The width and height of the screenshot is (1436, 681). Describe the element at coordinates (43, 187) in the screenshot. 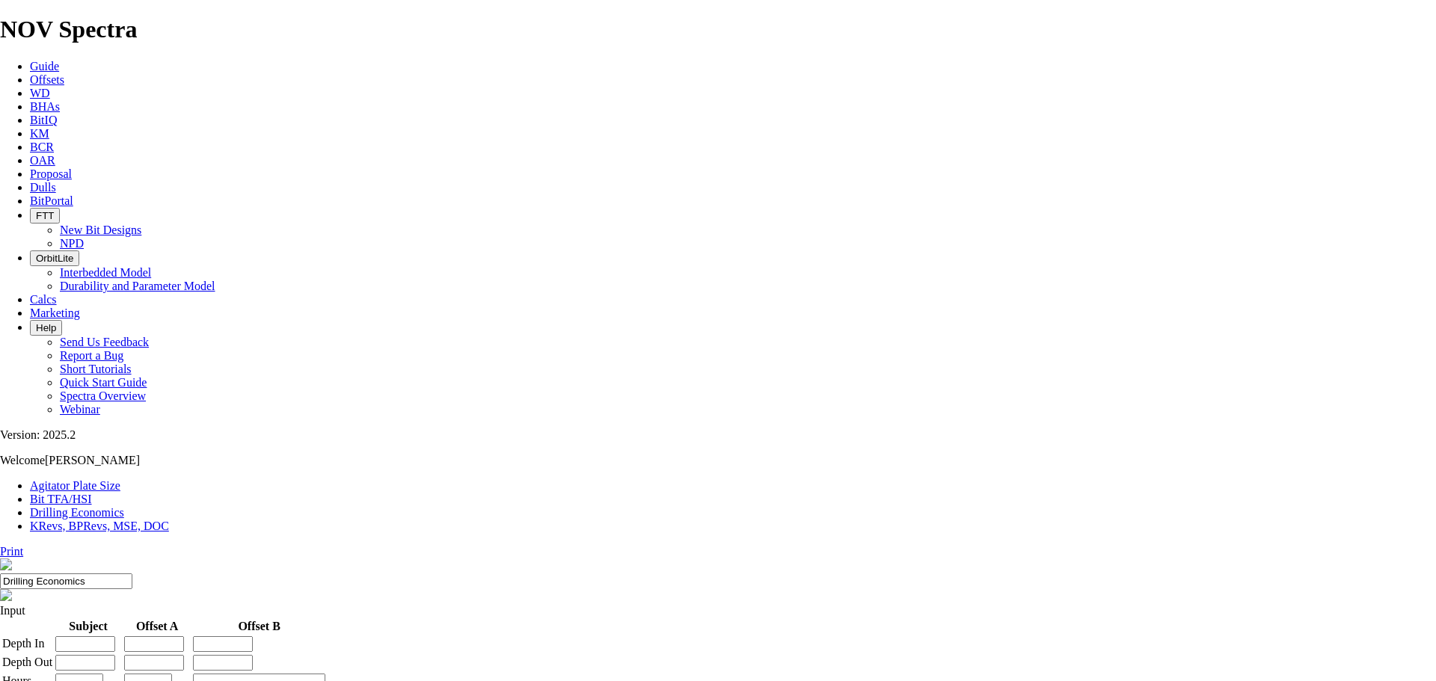

I see `span: Dulls` at that location.